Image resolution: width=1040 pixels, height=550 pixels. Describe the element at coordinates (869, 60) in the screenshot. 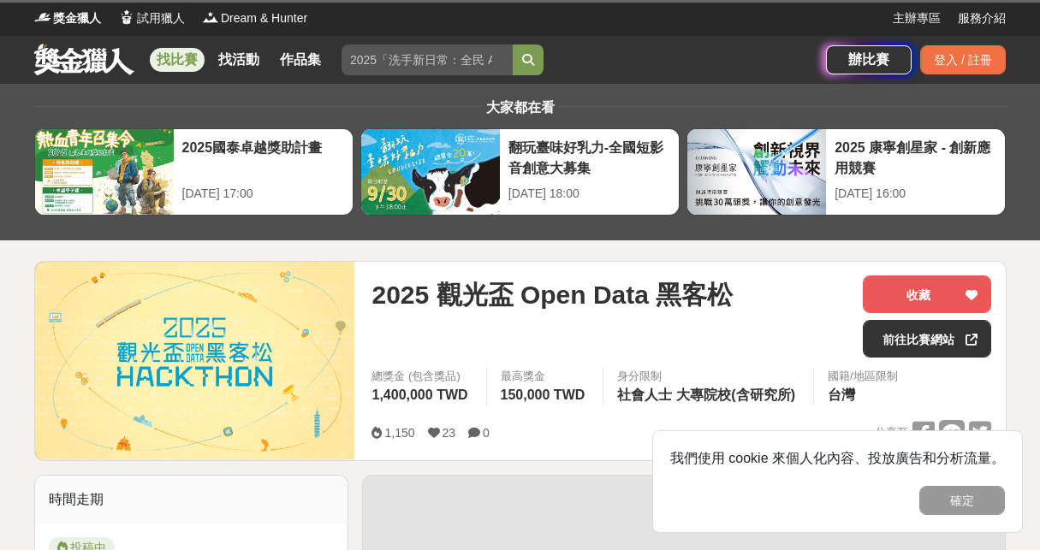

I see `a: 辦比賽` at that location.